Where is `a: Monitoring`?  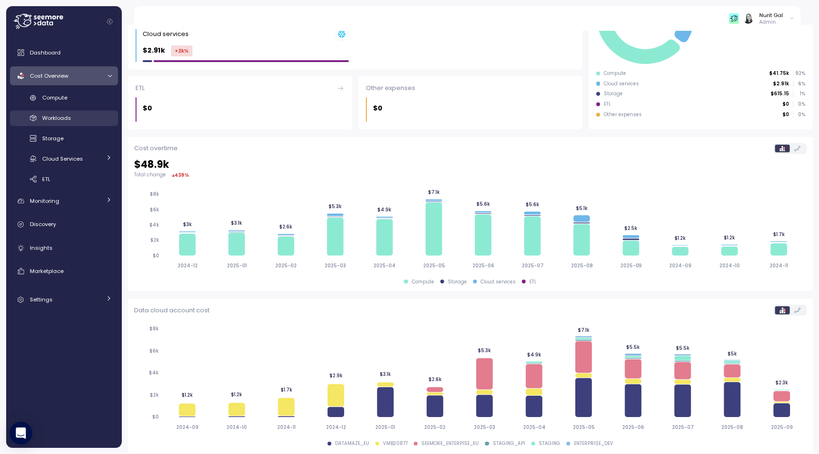
a: Monitoring is located at coordinates (64, 201).